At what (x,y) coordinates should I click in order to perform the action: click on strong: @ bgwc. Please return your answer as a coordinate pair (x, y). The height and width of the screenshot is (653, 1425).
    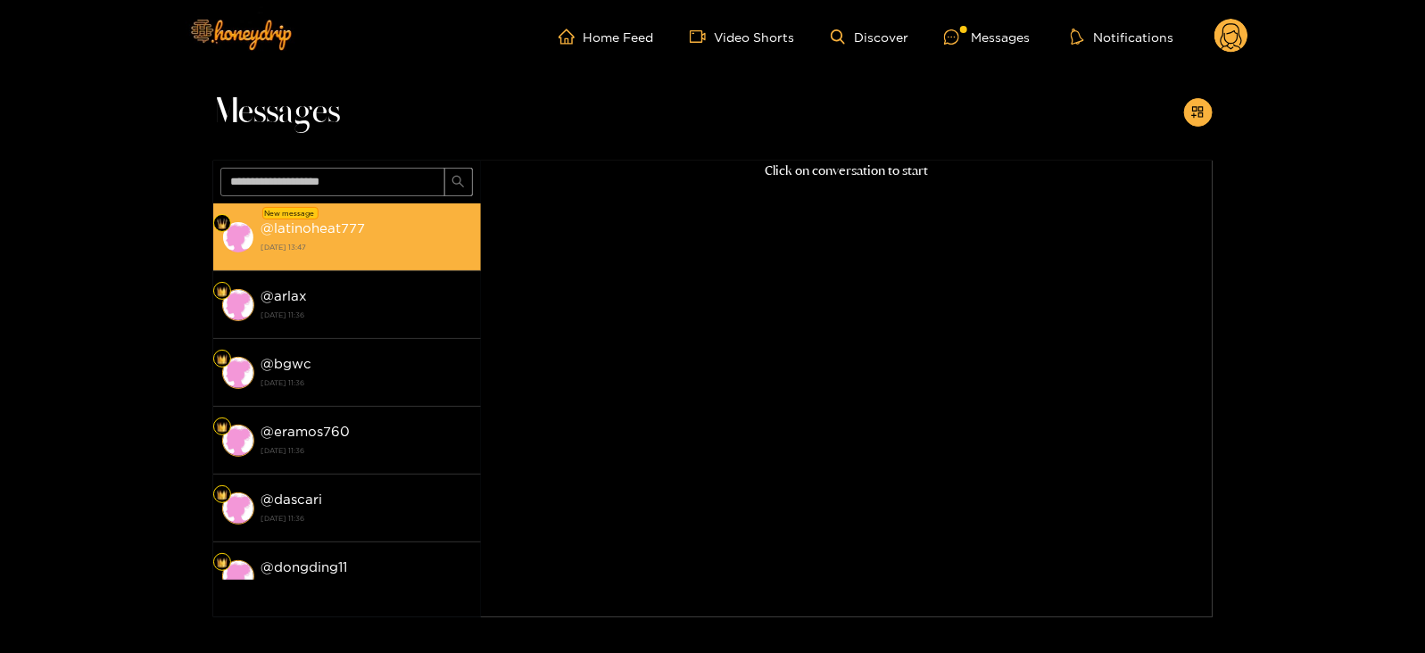
    Looking at the image, I should click on (286, 363).